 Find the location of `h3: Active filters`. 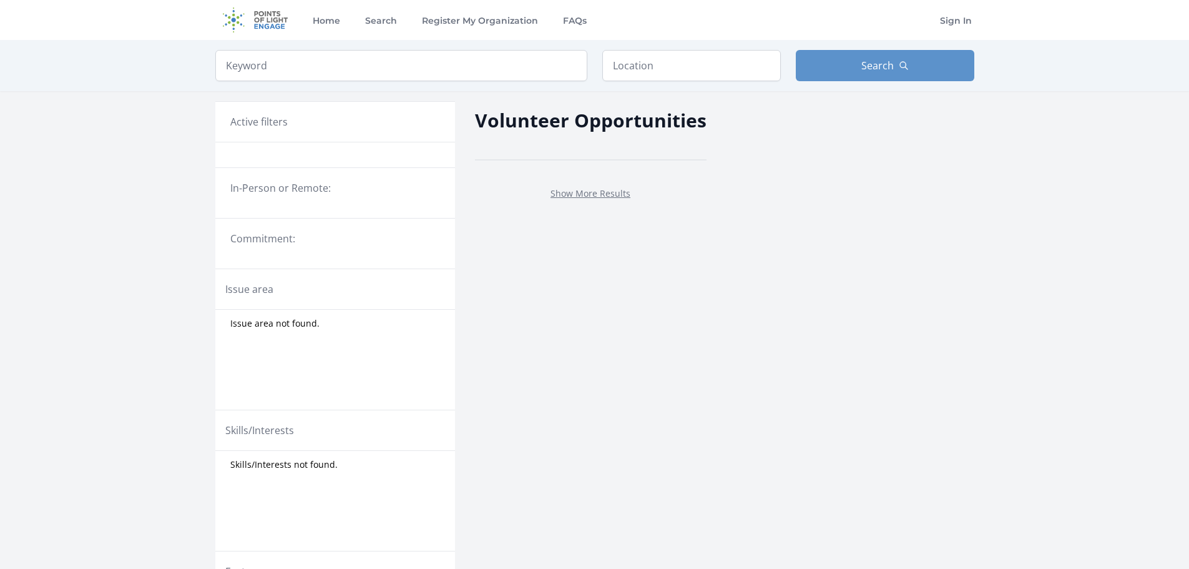

h3: Active filters is located at coordinates (259, 122).